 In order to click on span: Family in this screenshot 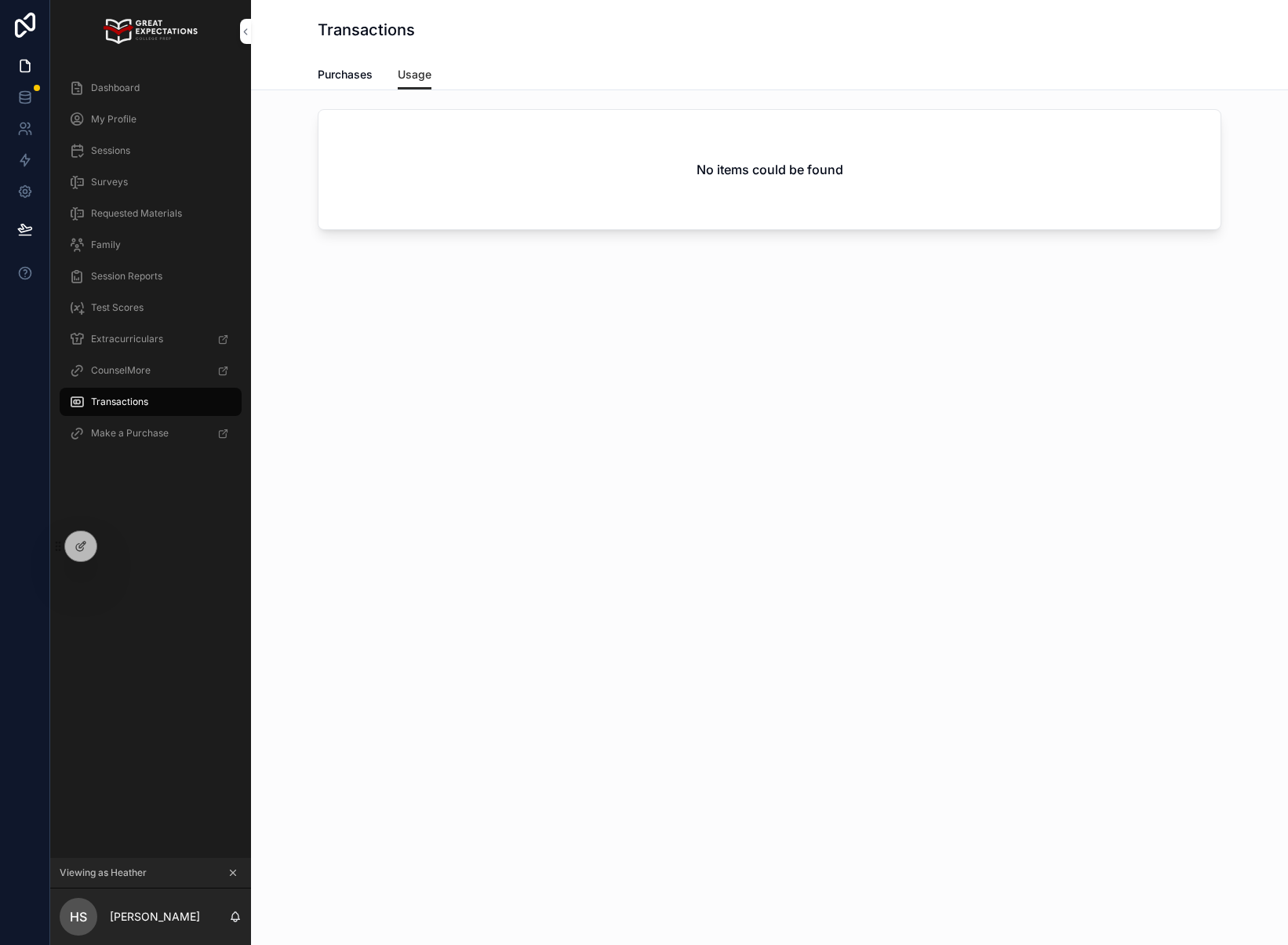, I will do `click(106, 245)`.